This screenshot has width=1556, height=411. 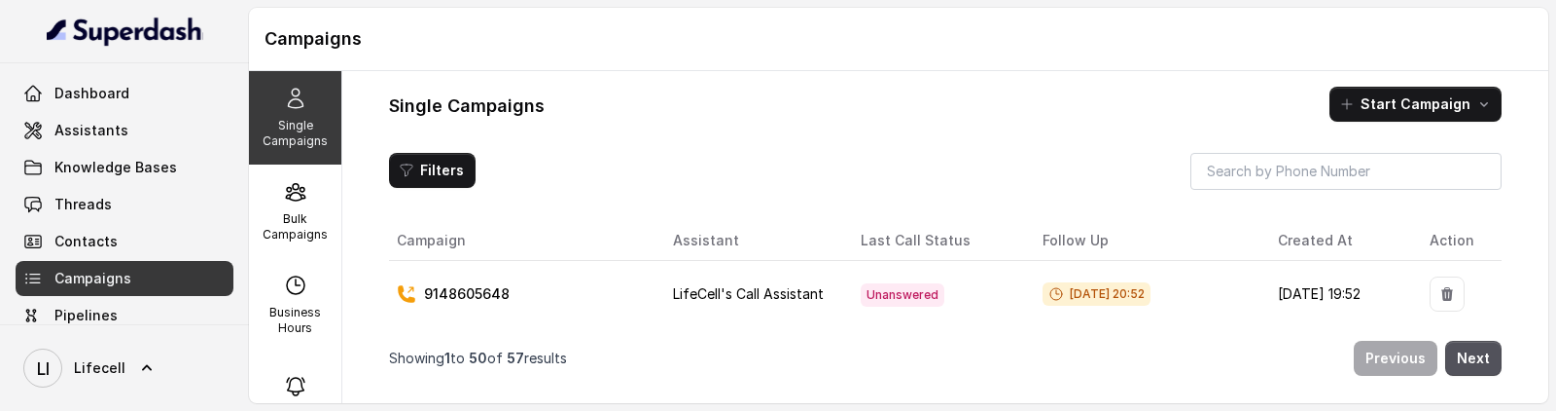 What do you see at coordinates (125, 278) in the screenshot?
I see `a: Campaigns` at bounding box center [125, 278].